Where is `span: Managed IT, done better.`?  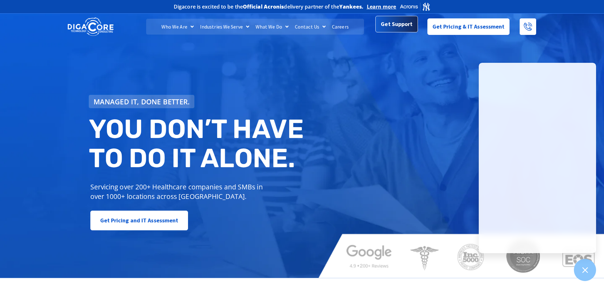
span: Managed IT, done better. is located at coordinates (142, 101).